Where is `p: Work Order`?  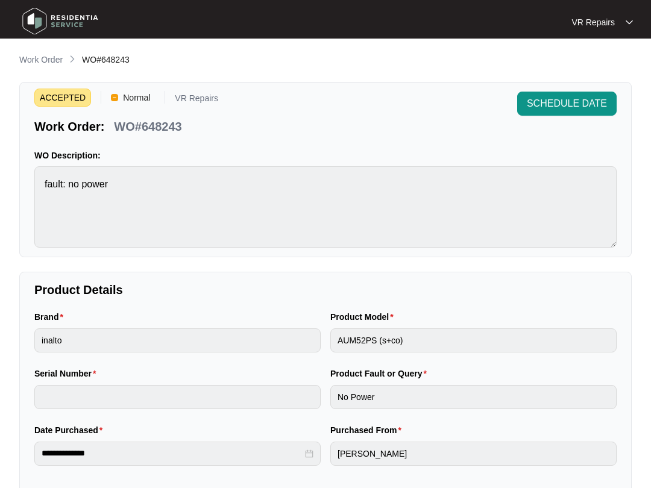
p: Work Order is located at coordinates (41, 60).